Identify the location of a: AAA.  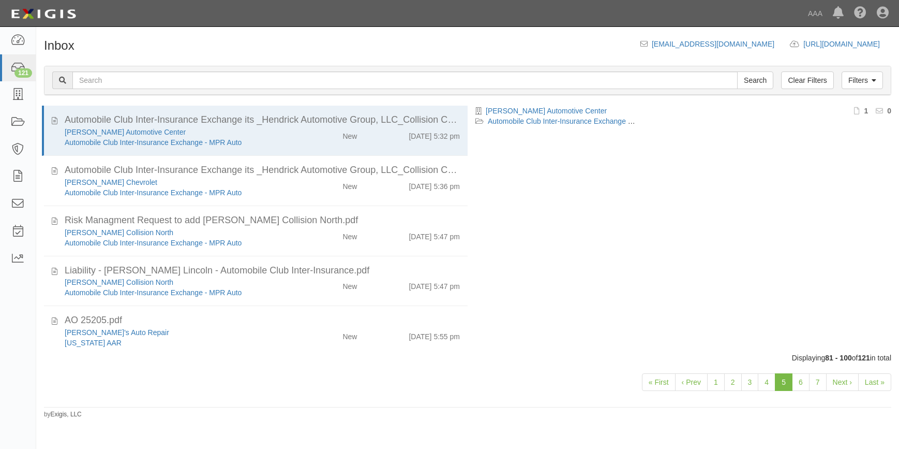
(815, 13).